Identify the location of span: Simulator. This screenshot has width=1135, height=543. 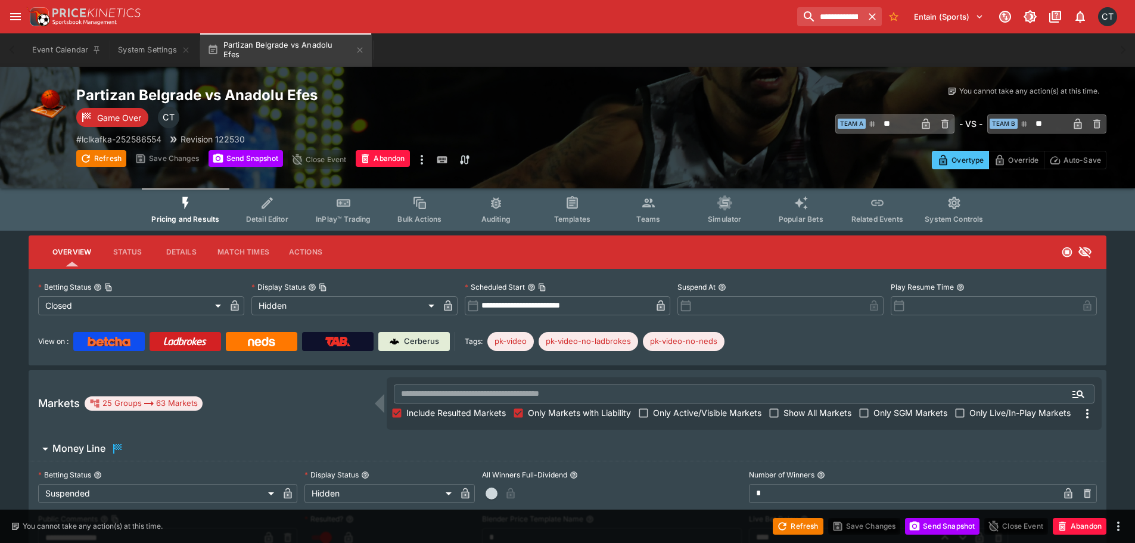
(724, 219).